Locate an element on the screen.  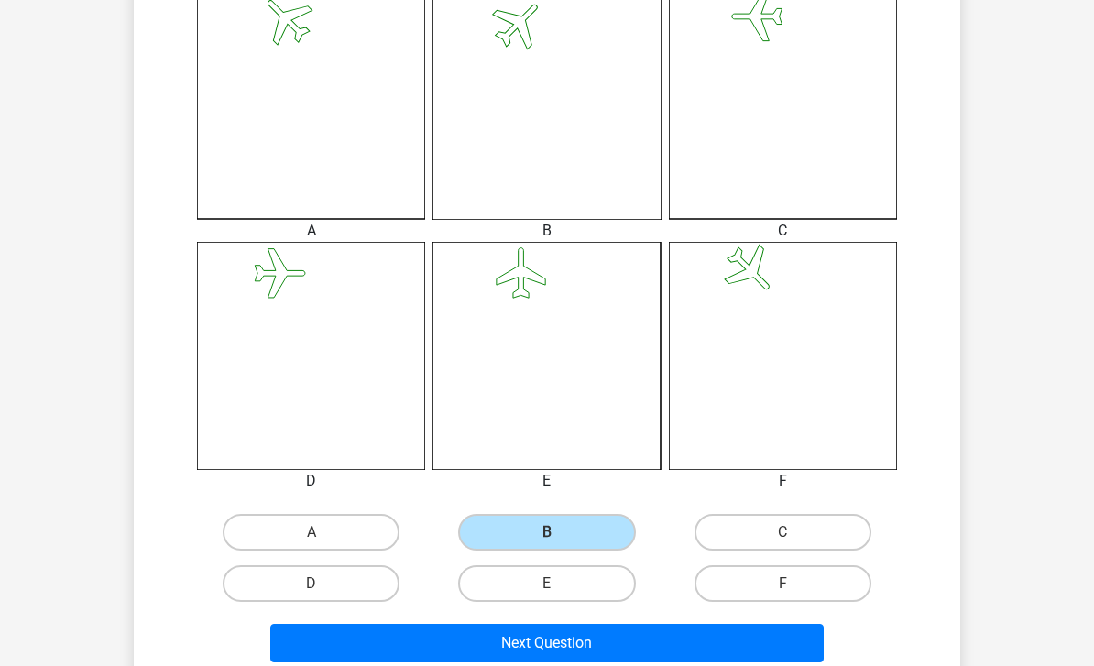
div: B is located at coordinates (546, 231).